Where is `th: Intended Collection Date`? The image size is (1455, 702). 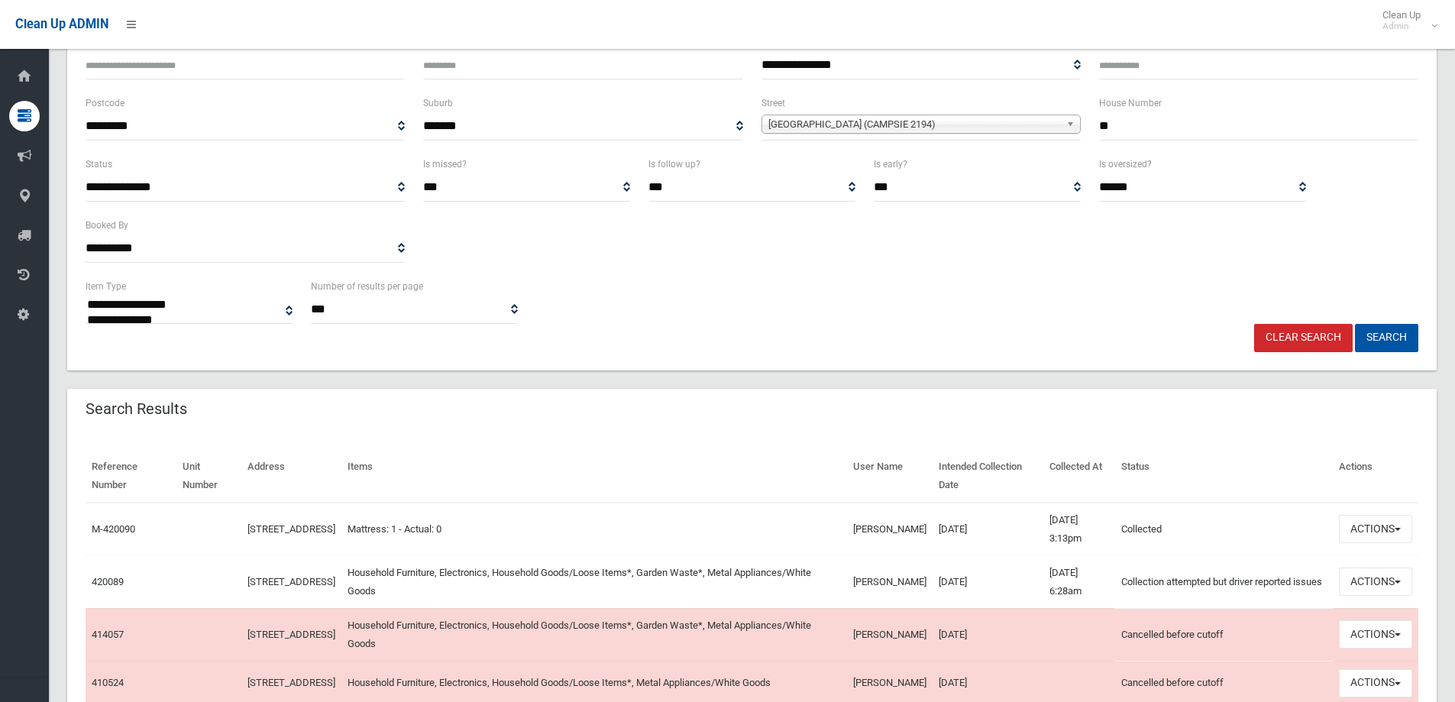 th: Intended Collection Date is located at coordinates (988, 476).